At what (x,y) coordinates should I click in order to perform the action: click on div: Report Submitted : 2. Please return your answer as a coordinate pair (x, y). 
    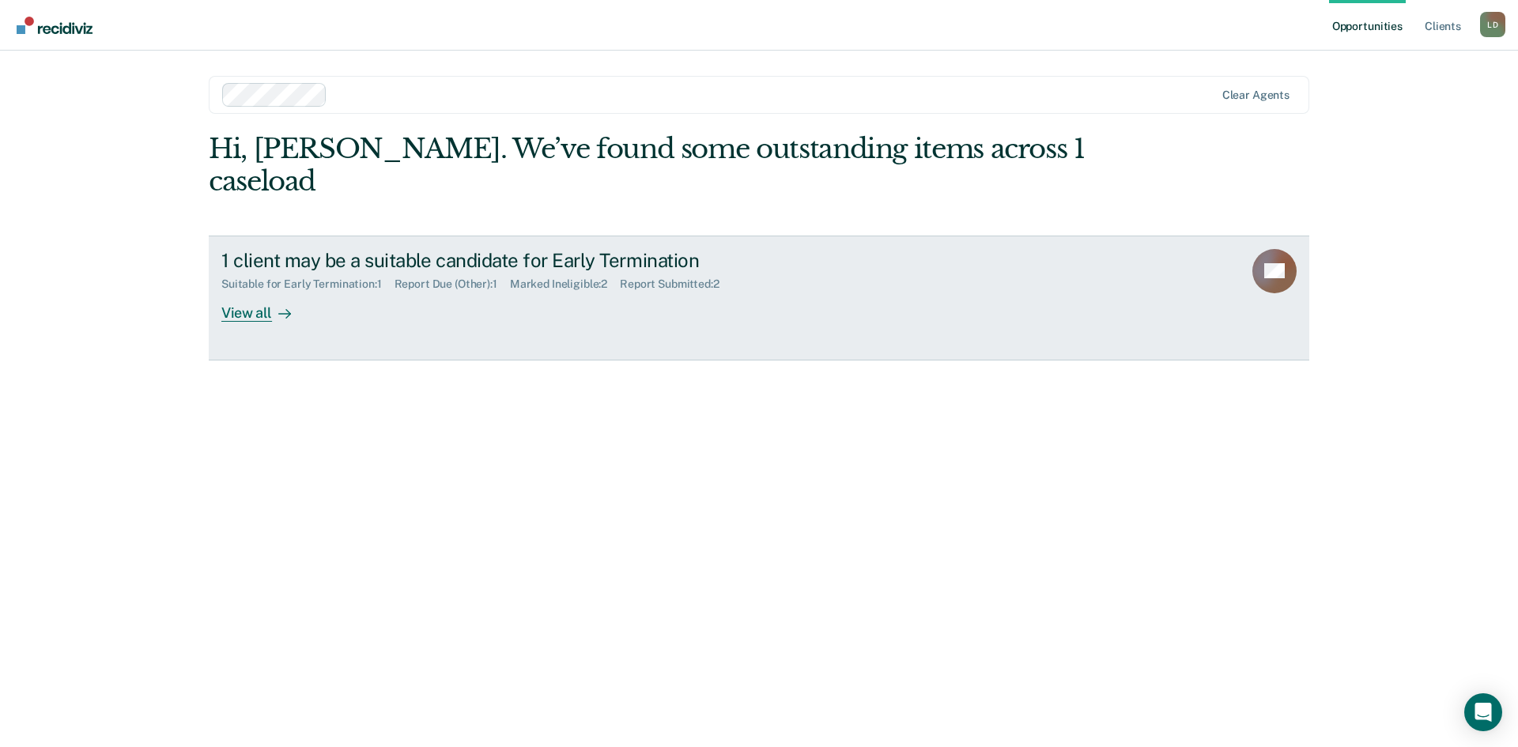
    Looking at the image, I should click on (676, 284).